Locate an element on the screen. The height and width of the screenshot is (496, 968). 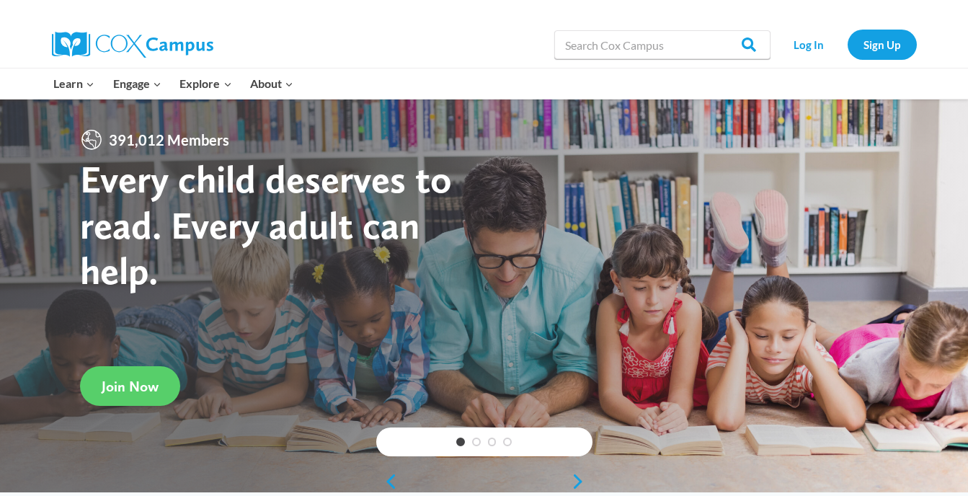
span: Explore is located at coordinates (205, 84).